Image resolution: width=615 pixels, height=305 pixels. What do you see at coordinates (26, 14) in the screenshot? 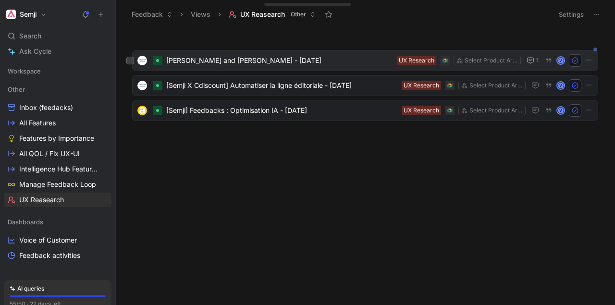
I see `button: SemjiSemji` at bounding box center [26, 14].